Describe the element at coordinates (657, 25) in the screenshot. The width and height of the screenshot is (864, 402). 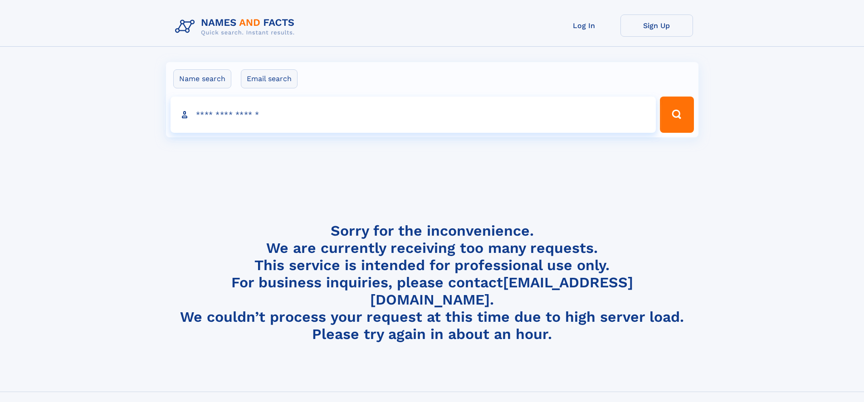
I see `a: Sign Up` at that location.